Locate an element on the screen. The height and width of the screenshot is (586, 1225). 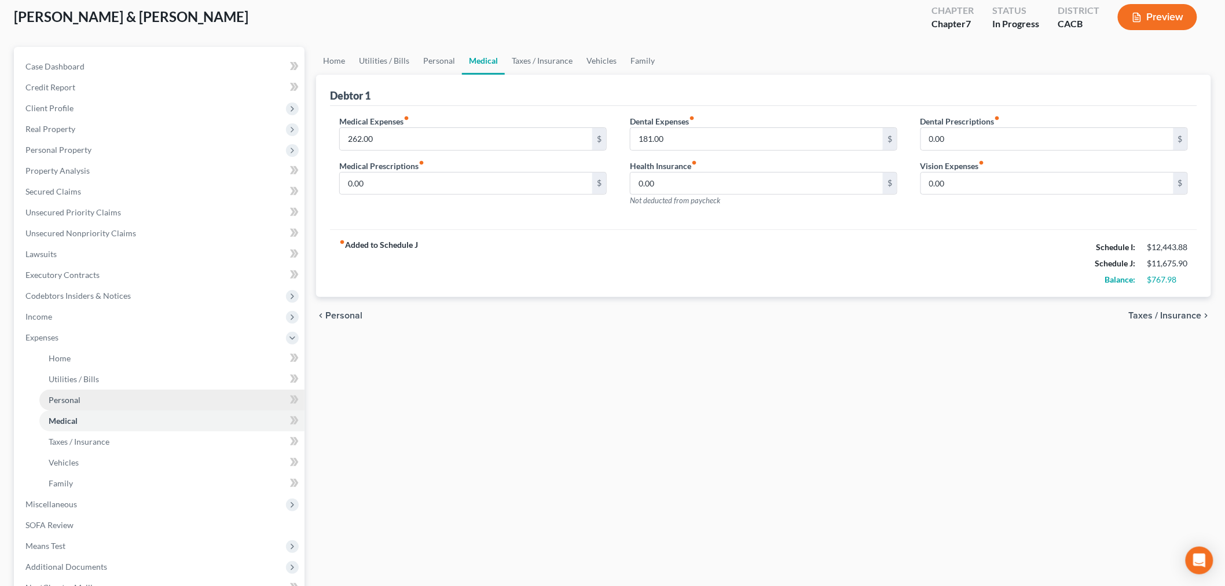
div: $11,675.90 is located at coordinates (1168, 263).